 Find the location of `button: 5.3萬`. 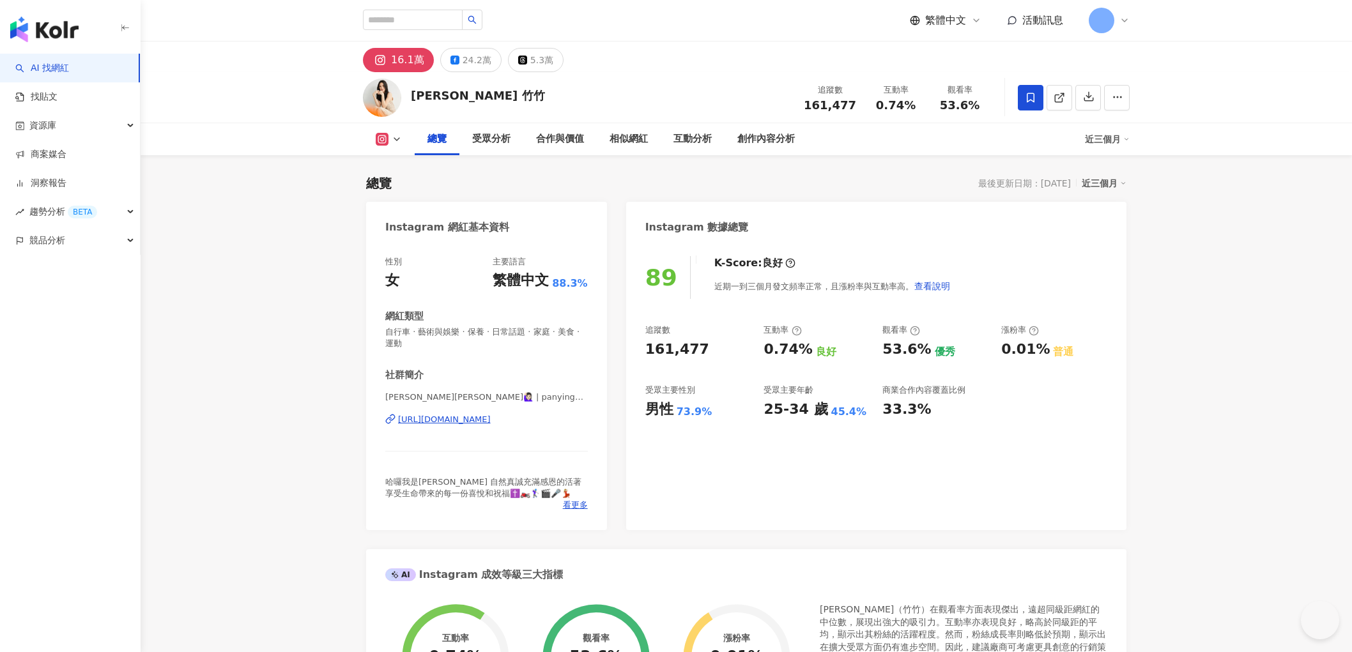

button: 5.3萬 is located at coordinates (535, 60).